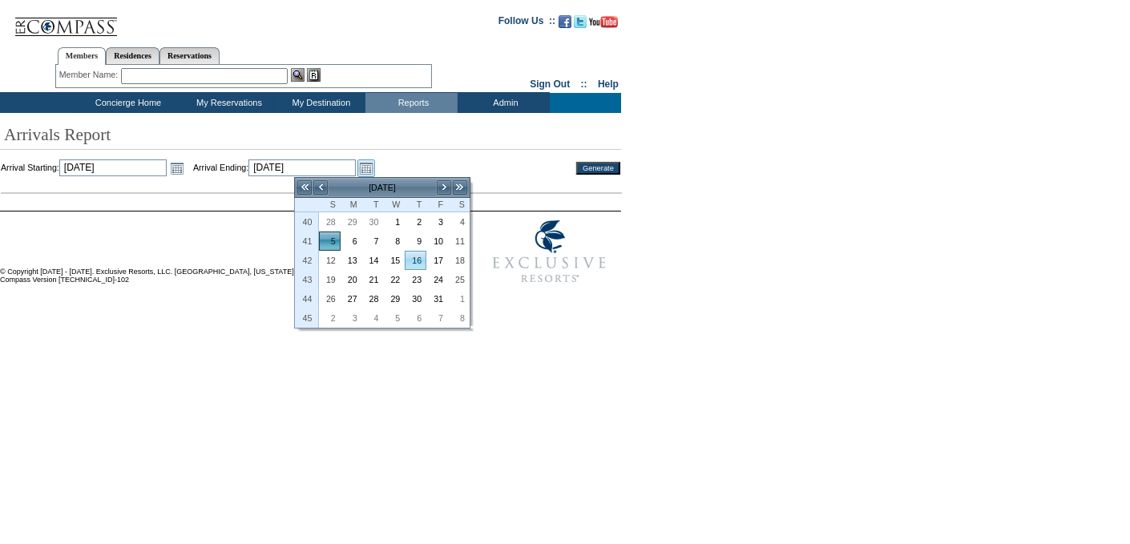 Image resolution: width=1130 pixels, height=544 pixels. Describe the element at coordinates (437, 280) in the screenshot. I see `td: Friday, October 24, 2025` at that location.